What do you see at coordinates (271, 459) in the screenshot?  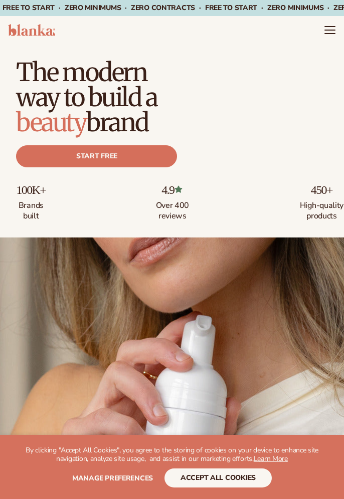 I see `a: Learn More` at bounding box center [271, 459].